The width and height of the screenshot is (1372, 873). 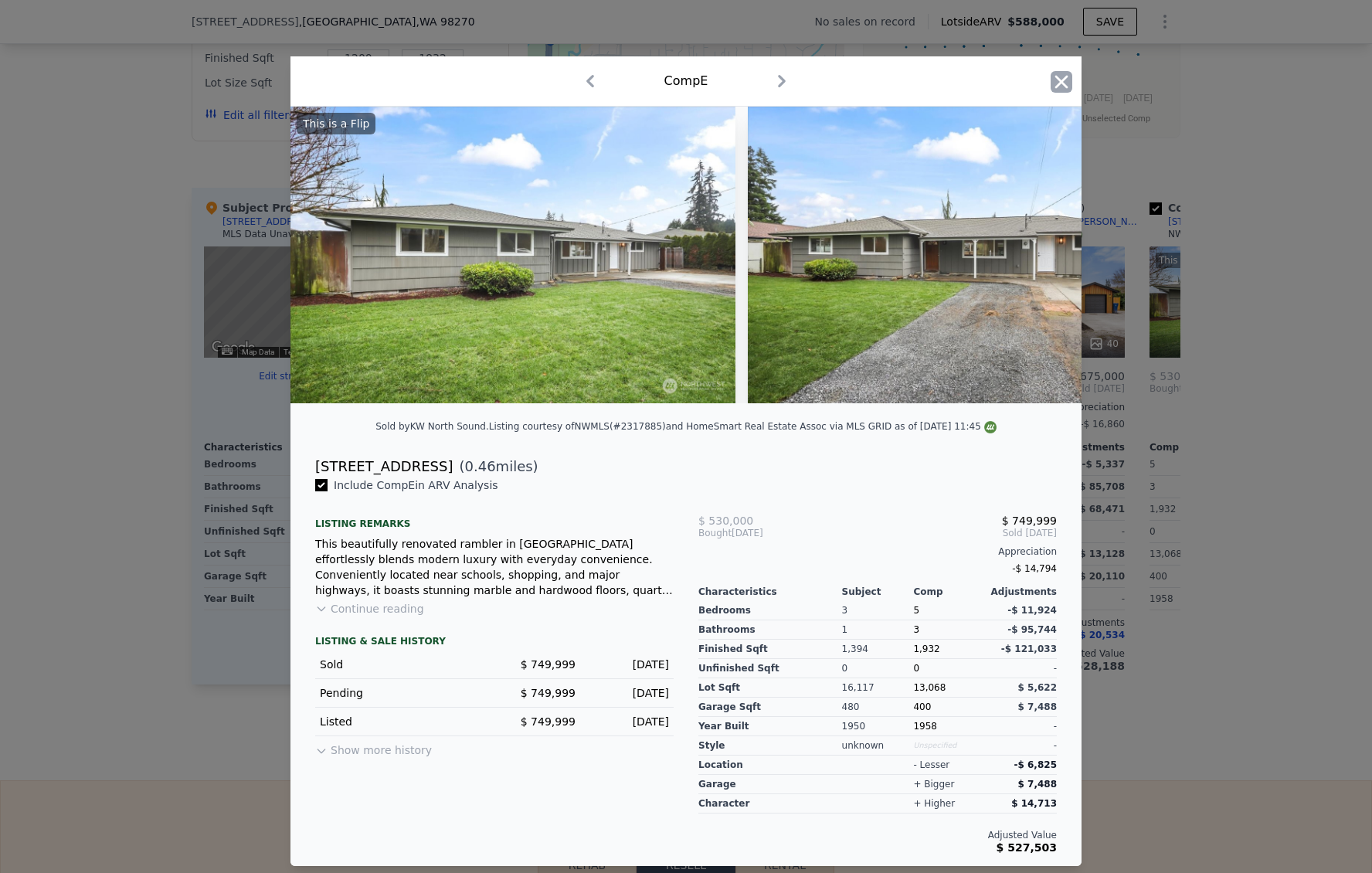 What do you see at coordinates (373, 747) in the screenshot?
I see `button: Show more history` at bounding box center [373, 747].